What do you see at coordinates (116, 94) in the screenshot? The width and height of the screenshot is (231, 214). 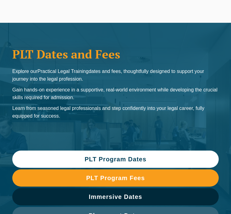 I see `p: Gain hands-on experience in a supportive, real-world environment while developing the crucial ski...` at bounding box center [116, 94].